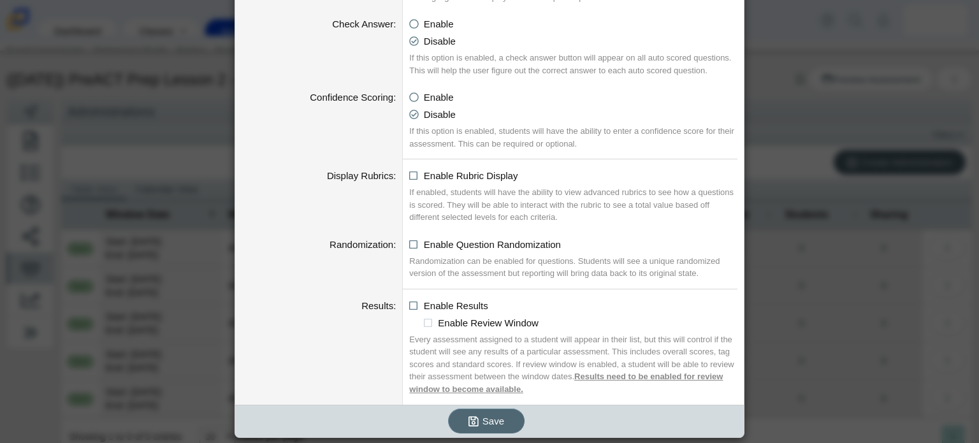 The image size is (979, 443). I want to click on label: Display Rubrics, so click(361, 175).